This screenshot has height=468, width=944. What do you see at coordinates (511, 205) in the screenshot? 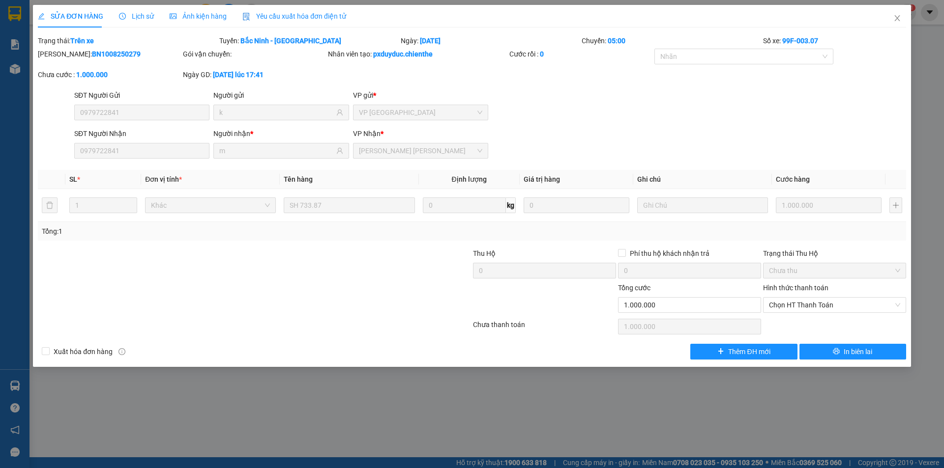
I see `span: kg` at bounding box center [511, 205].